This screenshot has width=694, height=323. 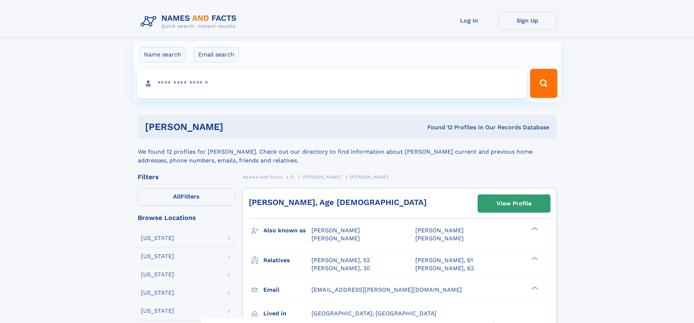 What do you see at coordinates (177, 196) in the screenshot?
I see `span: All` at bounding box center [177, 196].